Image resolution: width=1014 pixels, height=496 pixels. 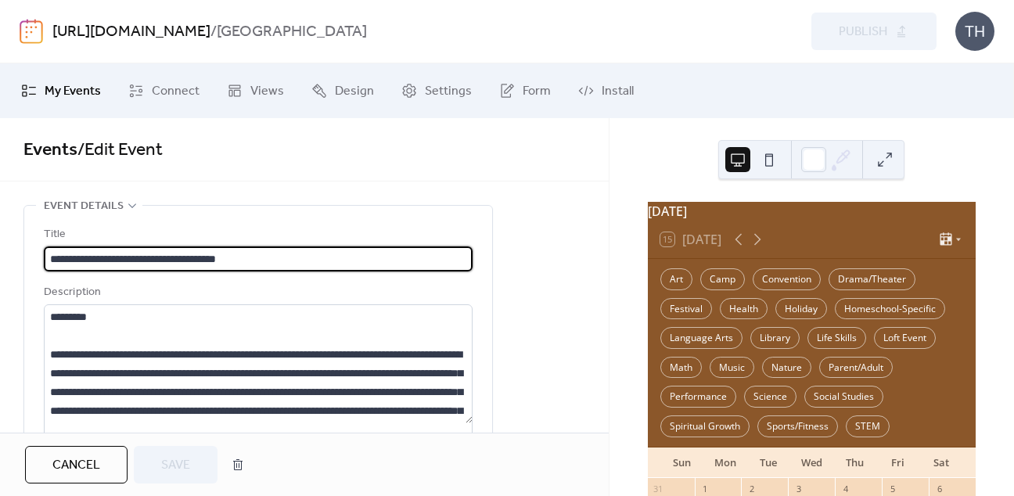 What do you see at coordinates (854, 463) in the screenshot?
I see `div: Thu` at bounding box center [854, 463].